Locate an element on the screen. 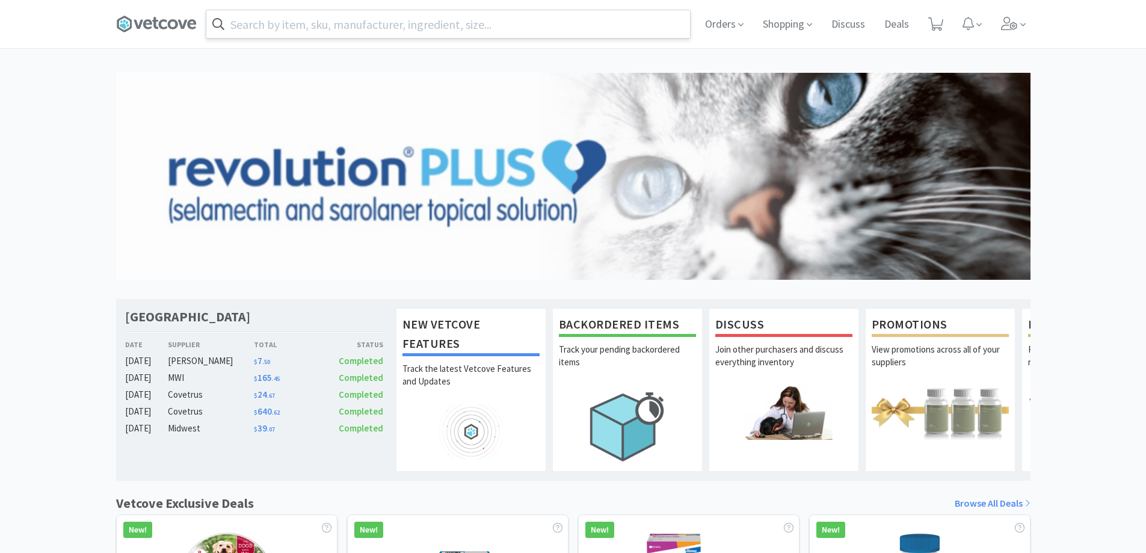  img: hero_feature_roadmap.png is located at coordinates (471, 431).